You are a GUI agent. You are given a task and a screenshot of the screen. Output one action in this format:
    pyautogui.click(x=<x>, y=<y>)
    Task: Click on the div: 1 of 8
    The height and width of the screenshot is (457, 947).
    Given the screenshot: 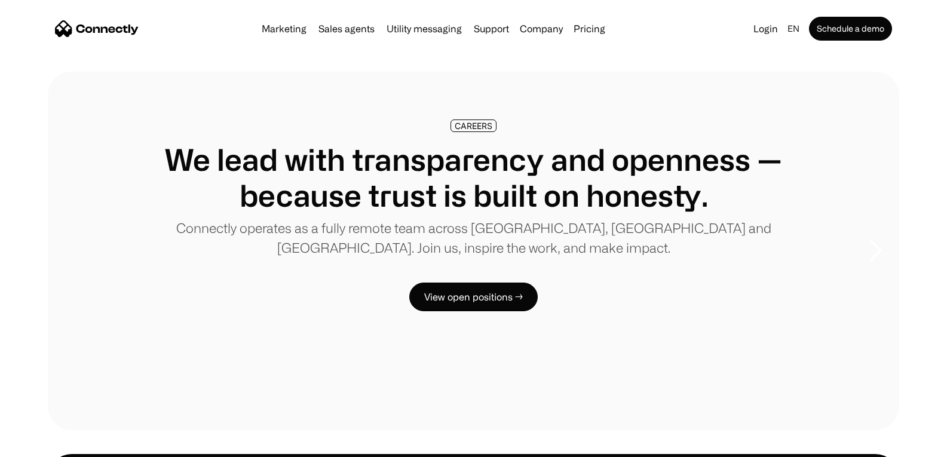 What is the action you would take?
    pyautogui.click(x=473, y=251)
    